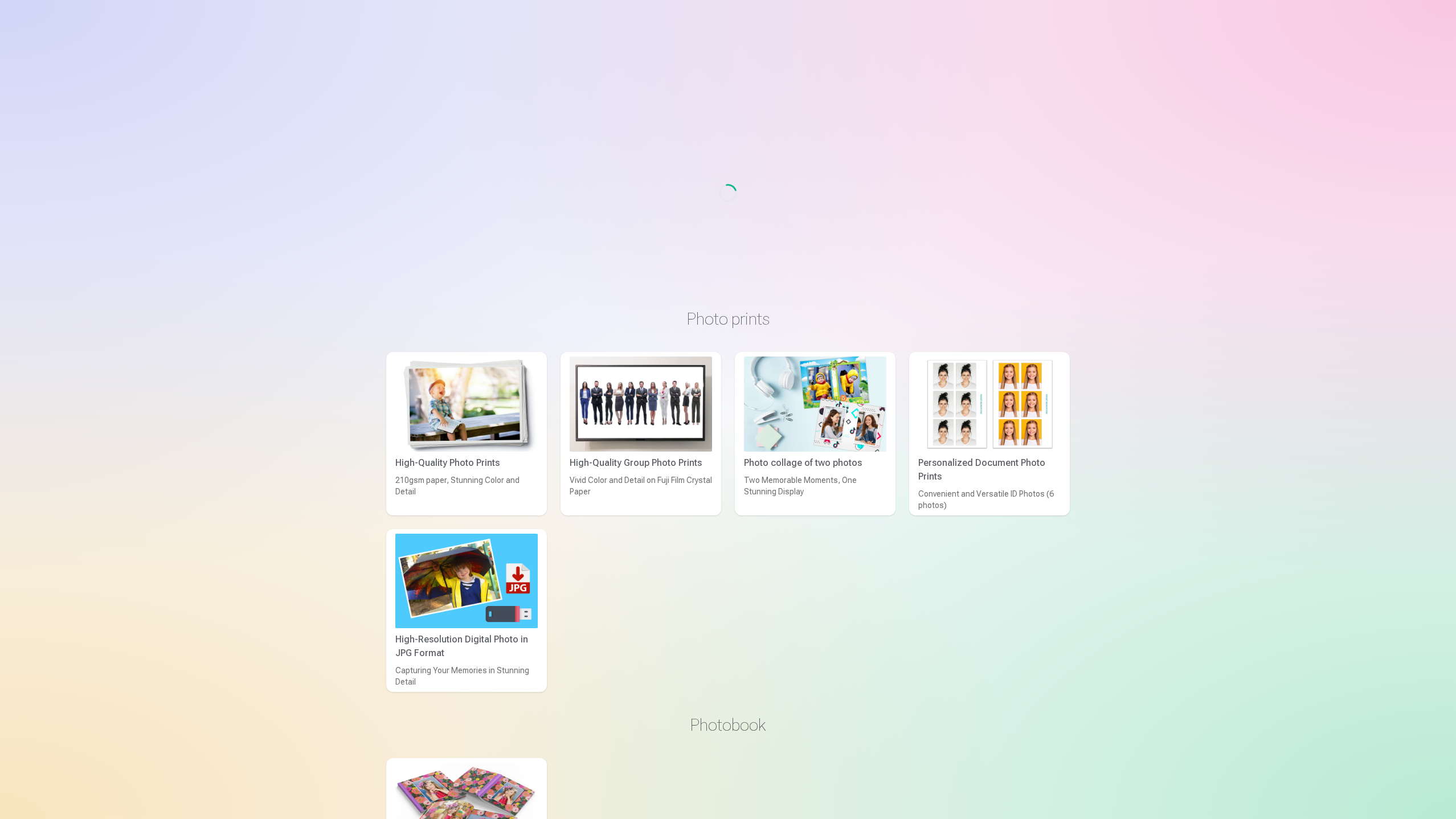  What do you see at coordinates (467, 463) in the screenshot?
I see `div: High-Quality Photo Prints` at bounding box center [467, 463].